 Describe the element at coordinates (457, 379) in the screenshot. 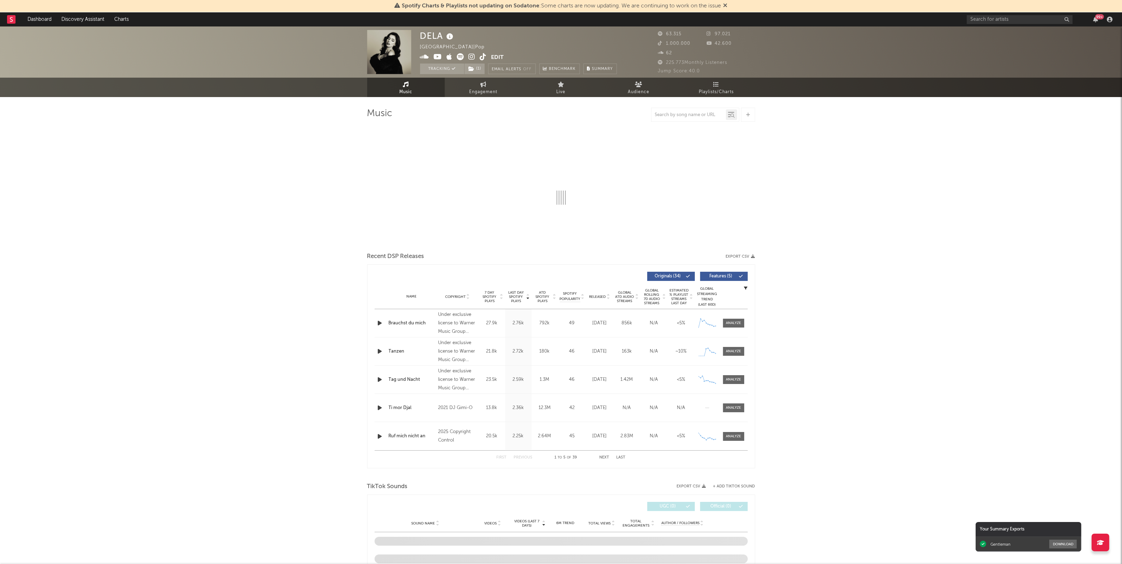

I see `div: Under exclusive license to Warner Music Group Germany Holding GmbH,, © 2025 DELA` at that location.